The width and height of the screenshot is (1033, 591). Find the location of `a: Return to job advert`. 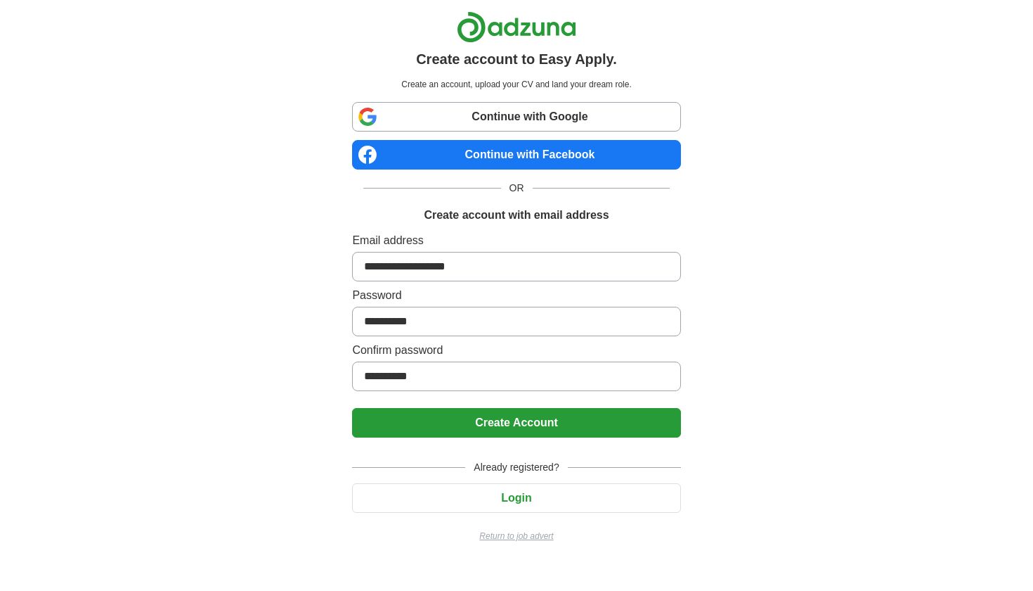

a: Return to job advert is located at coordinates (516, 536).